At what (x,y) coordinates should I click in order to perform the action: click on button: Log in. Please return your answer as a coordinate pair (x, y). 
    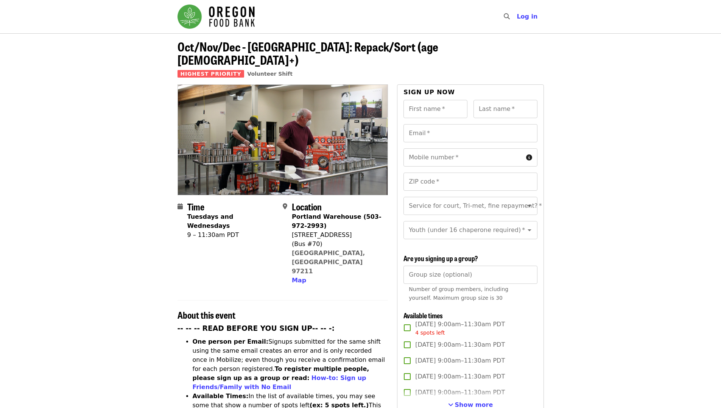
    Looking at the image, I should click on (527, 17).